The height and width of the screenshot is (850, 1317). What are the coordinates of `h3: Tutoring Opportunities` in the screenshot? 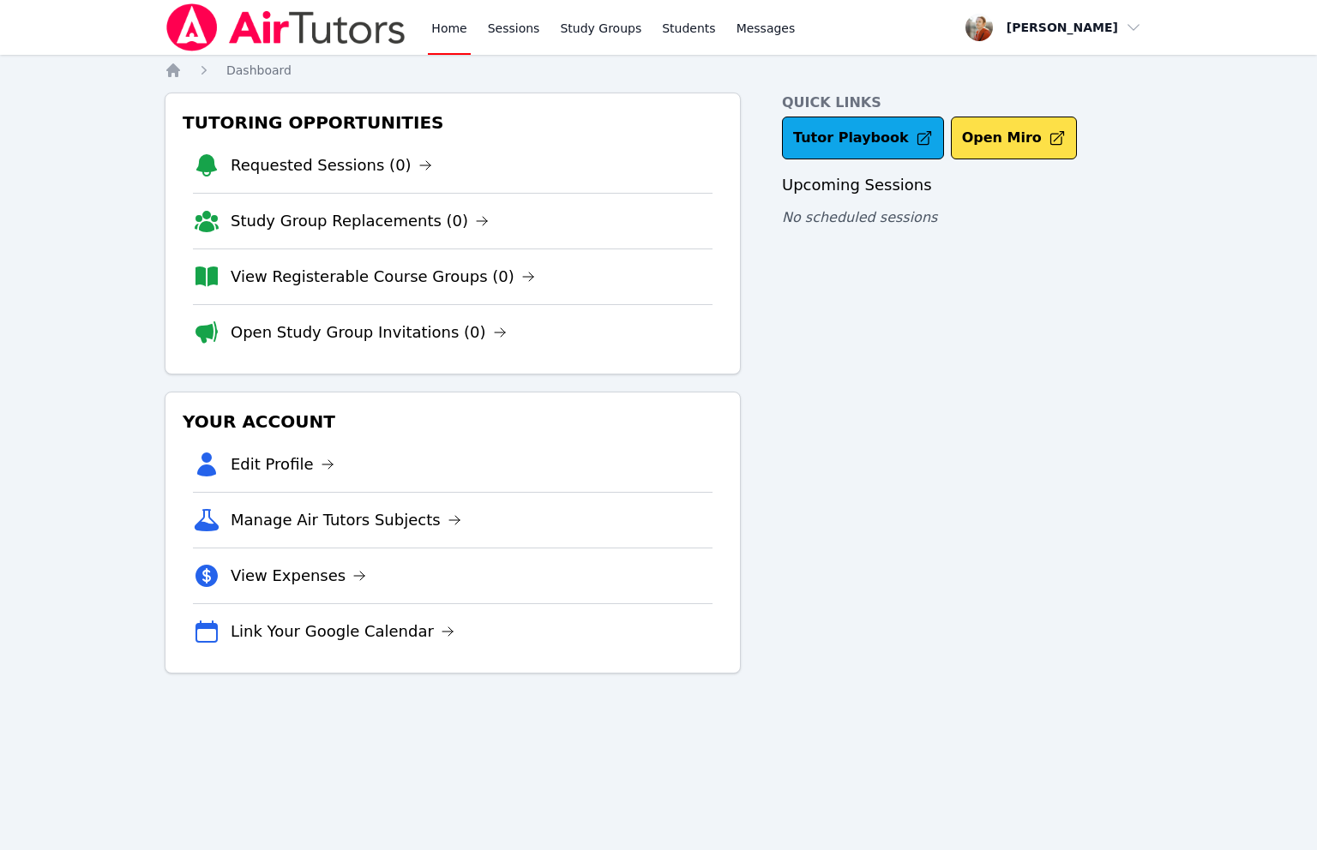 It's located at (453, 123).